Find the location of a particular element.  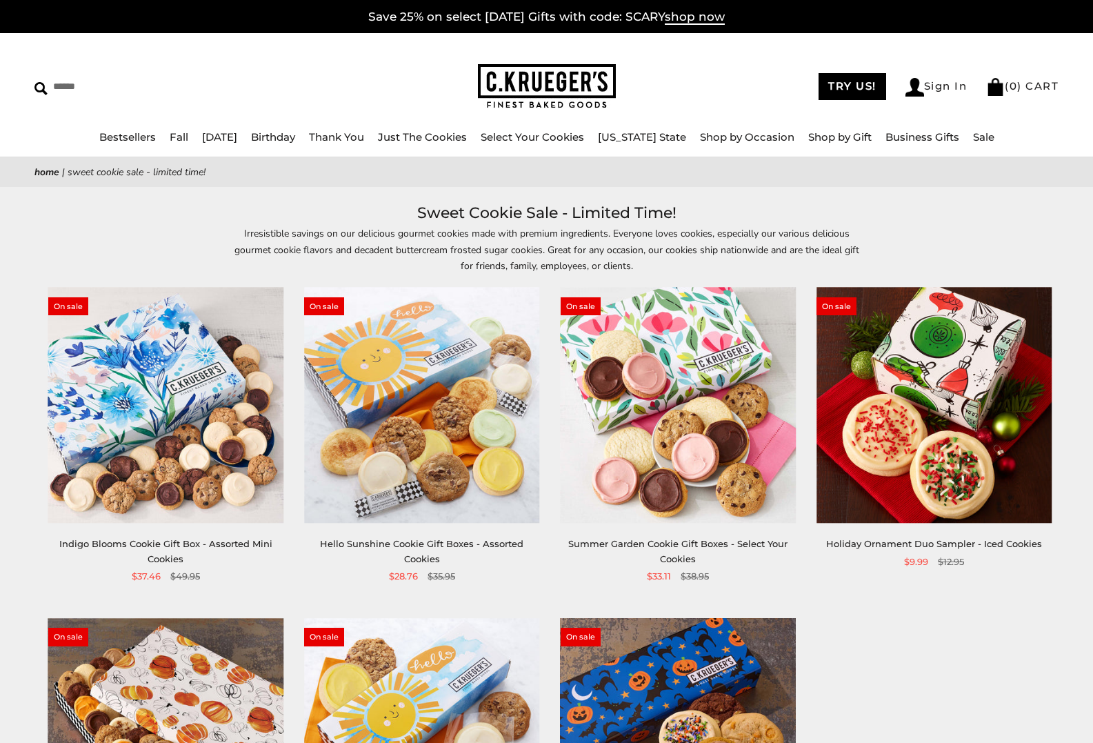

a: Shop by Gift is located at coordinates (840, 137).